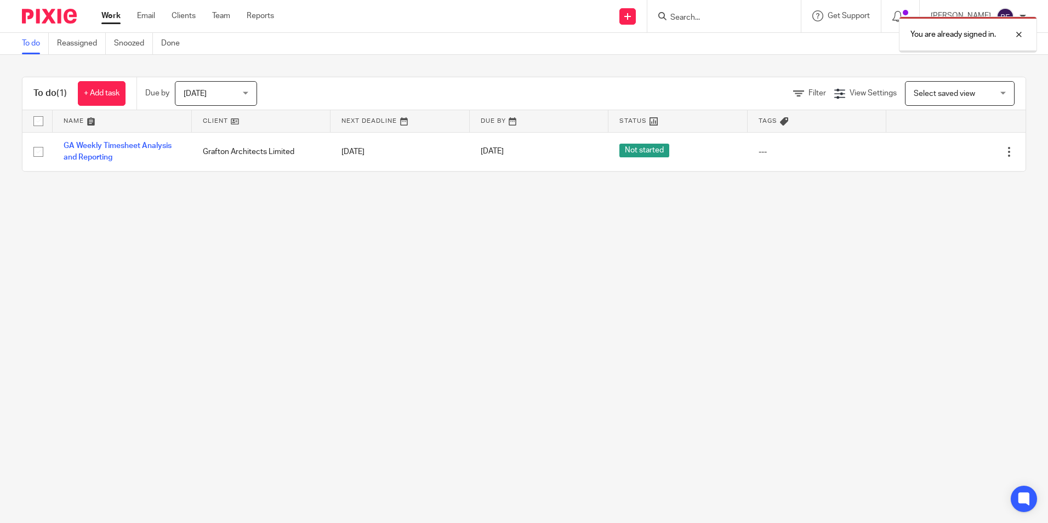 This screenshot has width=1048, height=523. I want to click on span: Filter, so click(817, 93).